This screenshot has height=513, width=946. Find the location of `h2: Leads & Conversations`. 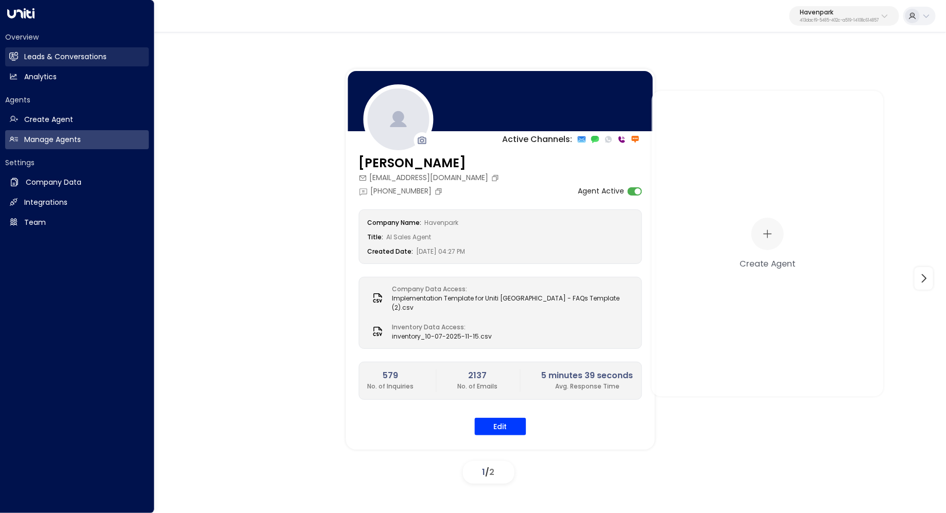

h2: Leads & Conversations is located at coordinates (65, 57).